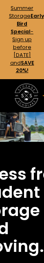 This screenshot has width=44, height=263. I want to click on strong: SAVE 20%!, so click(25, 67).